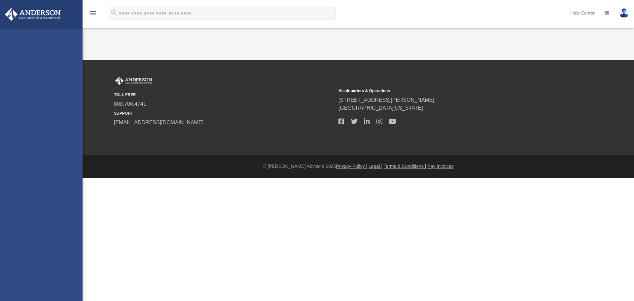 This screenshot has width=634, height=301. Describe the element at coordinates (375, 166) in the screenshot. I see `a: Legal |` at that location.